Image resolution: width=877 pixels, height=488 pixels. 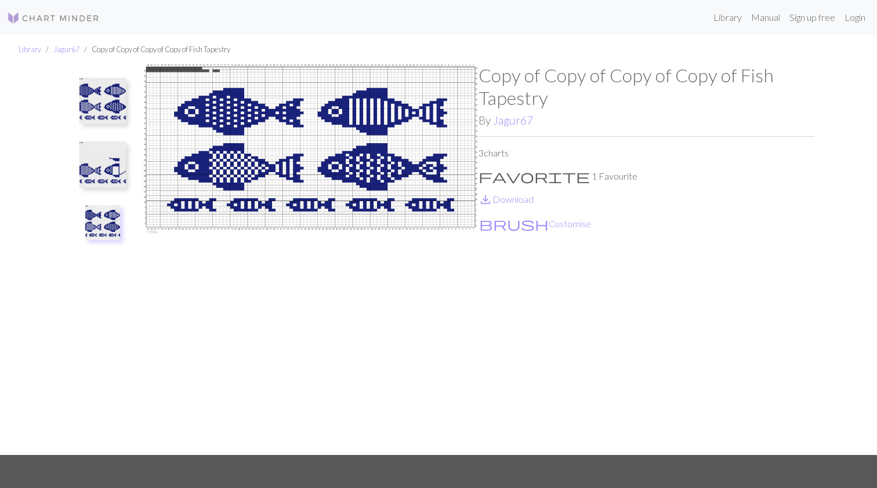 I want to click on span: save_alt, so click(x=485, y=200).